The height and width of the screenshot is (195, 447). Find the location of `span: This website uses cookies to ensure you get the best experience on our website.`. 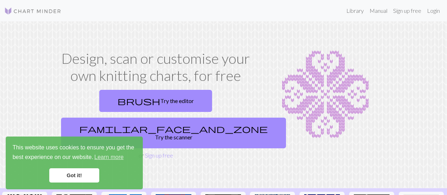

span: This website uses cookies to ensure you get the best experience on our website. is located at coordinates (74, 153).